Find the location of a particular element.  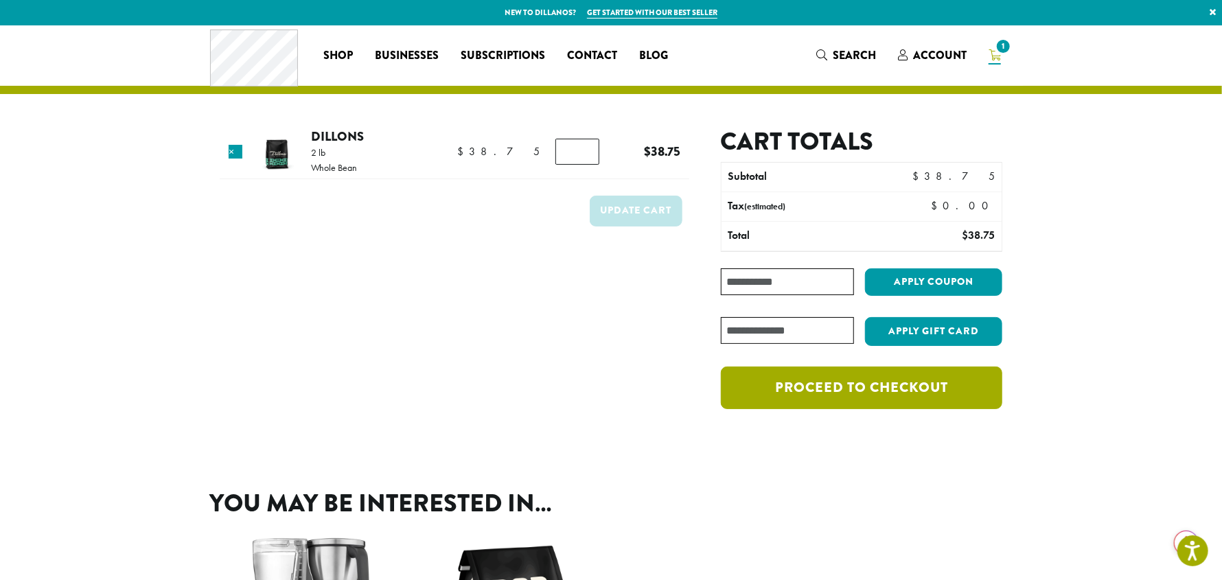

th: Total is located at coordinates (805, 236).